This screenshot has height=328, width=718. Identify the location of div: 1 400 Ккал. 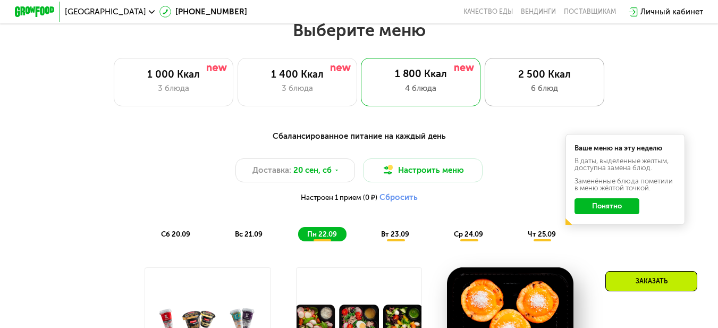
(297, 74).